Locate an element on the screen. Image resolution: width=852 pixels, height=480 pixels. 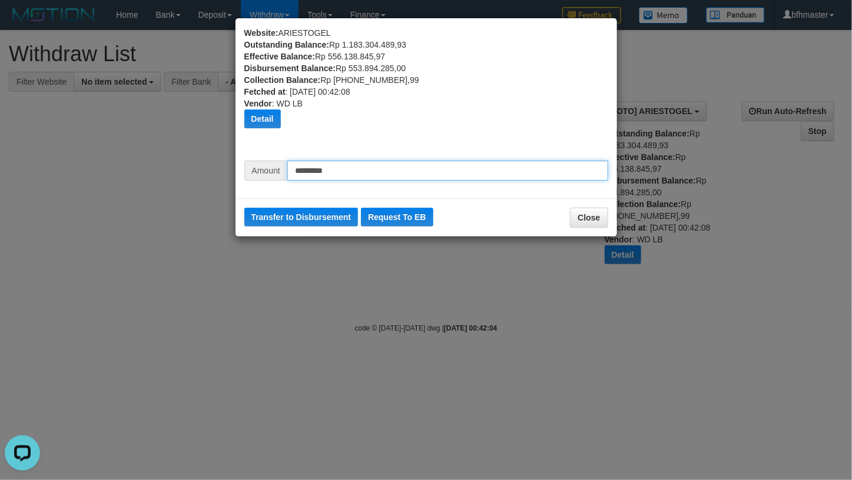
b: Vendor is located at coordinates (258, 104).